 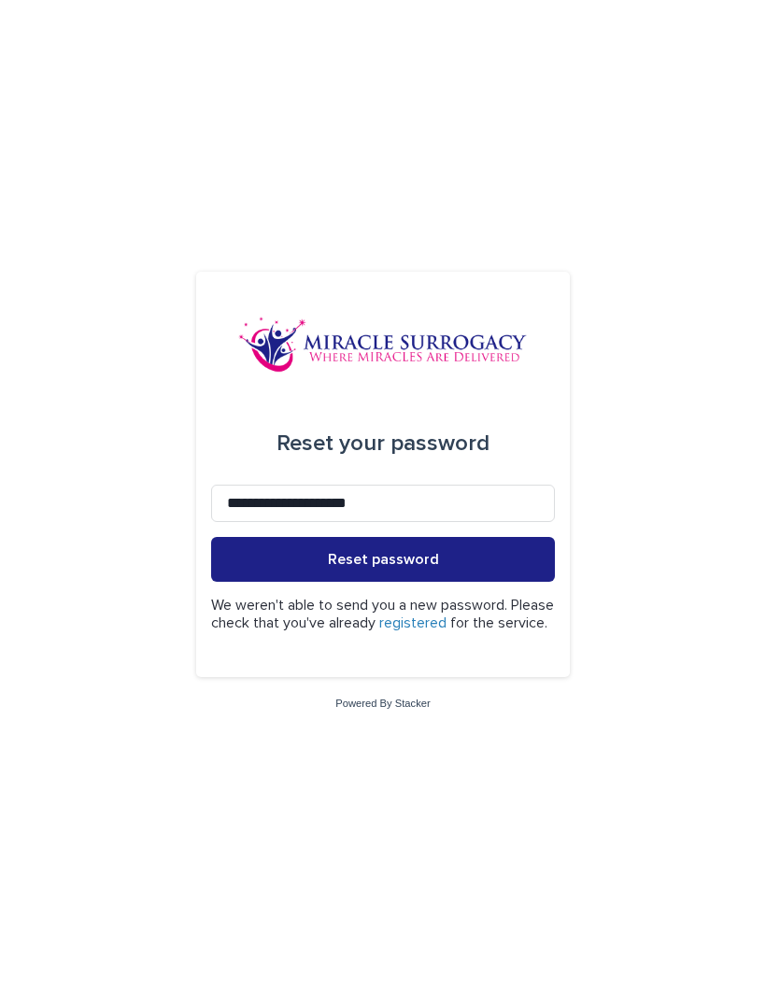 What do you see at coordinates (383, 614) in the screenshot?
I see `p: We weren't able to send you a new password. Please check that you've already for the service.` at bounding box center [383, 614].